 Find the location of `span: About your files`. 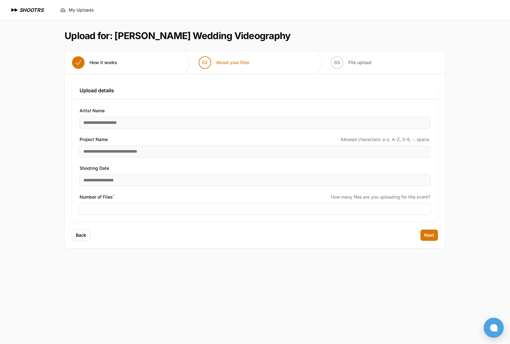

span: About your files is located at coordinates (233, 63).